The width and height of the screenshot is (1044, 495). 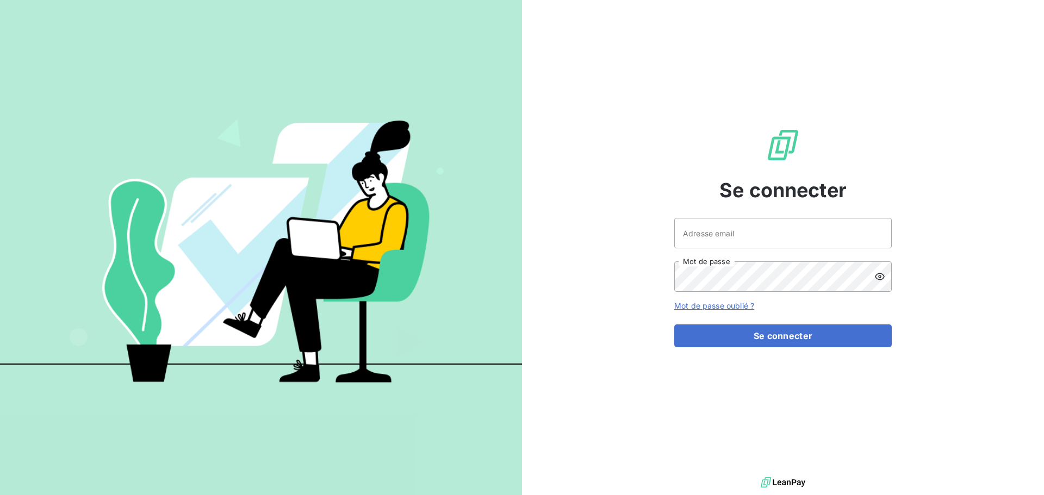 I want to click on img: Logo LeanPay, so click(x=783, y=145).